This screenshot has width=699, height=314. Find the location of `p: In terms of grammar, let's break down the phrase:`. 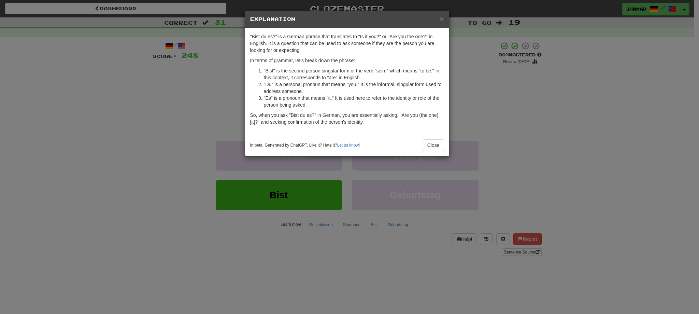

p: In terms of grammar, let's break down the phrase: is located at coordinates (347, 60).